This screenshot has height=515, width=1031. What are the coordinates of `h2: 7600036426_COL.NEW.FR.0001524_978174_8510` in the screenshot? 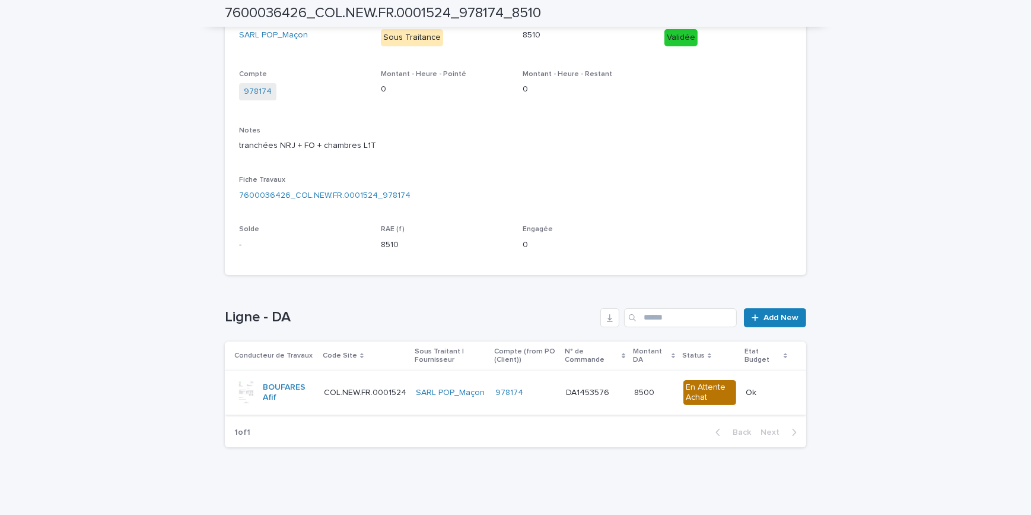 It's located at (383, 13).